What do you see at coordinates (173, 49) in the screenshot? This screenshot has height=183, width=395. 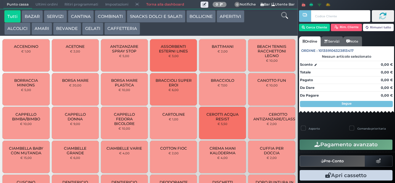 I see `span: ASSORBENTI ESTERNI LINES` at bounding box center [173, 49].